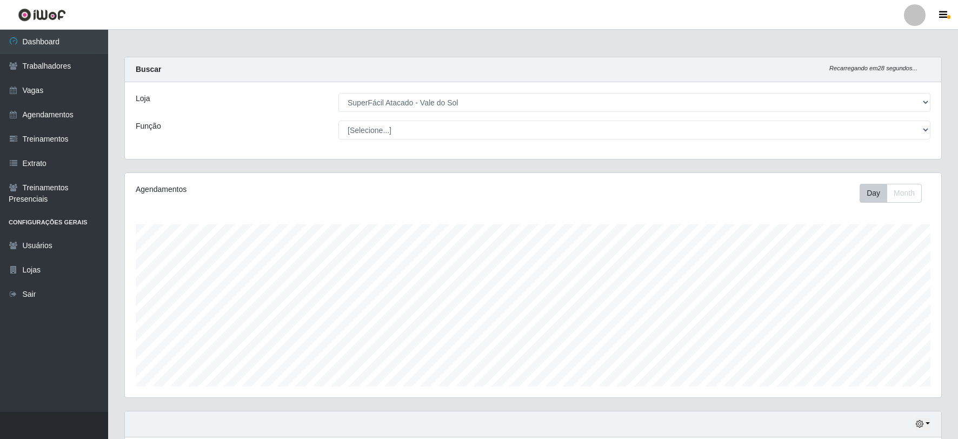 This screenshot has width=958, height=439. Describe the element at coordinates (904, 193) in the screenshot. I see `button: Month` at that location.